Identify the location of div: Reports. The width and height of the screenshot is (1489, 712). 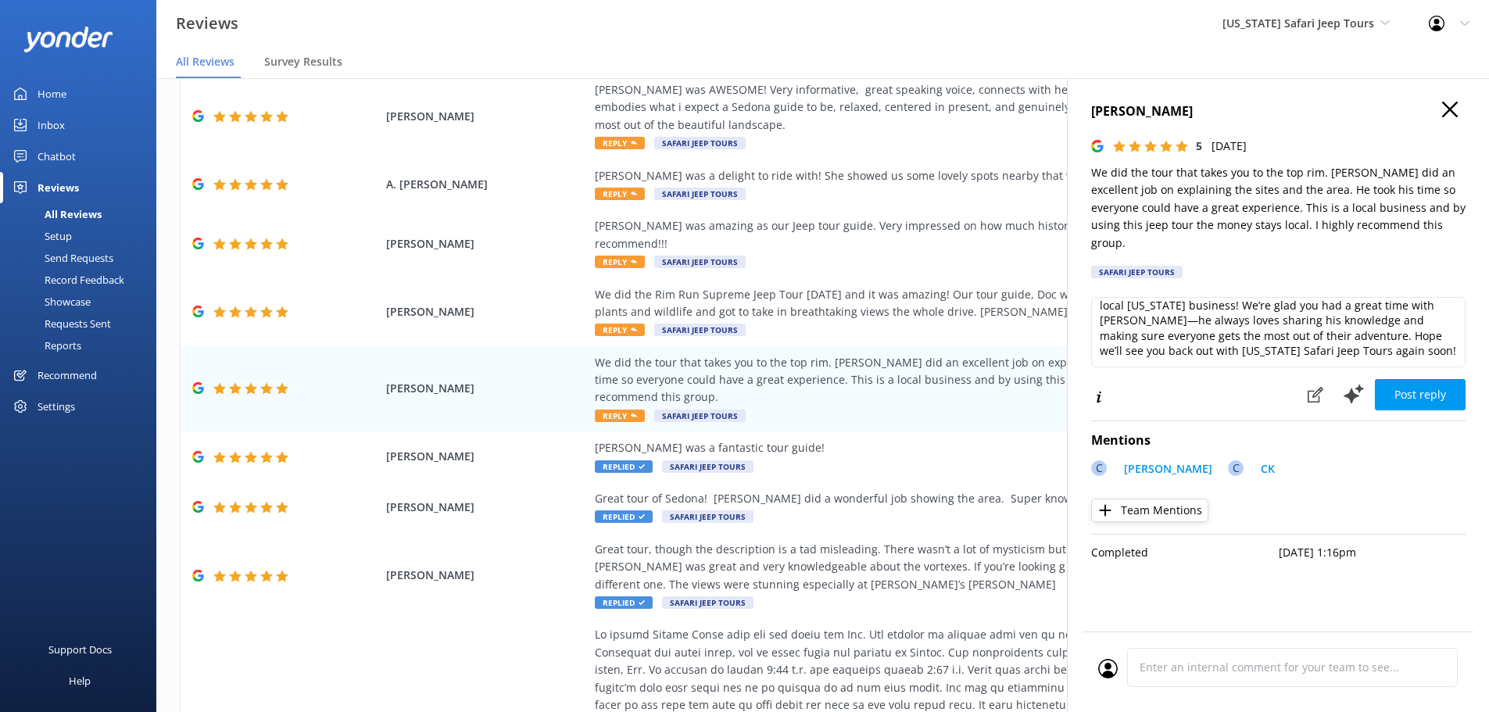
(45, 346).